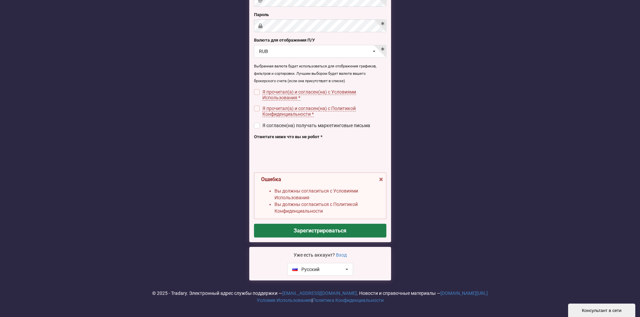  I want to click on div: © 2025 - Tradary. Электронный адрес службы поддержки — . Новости и справочные материалы — |, so click(320, 297).